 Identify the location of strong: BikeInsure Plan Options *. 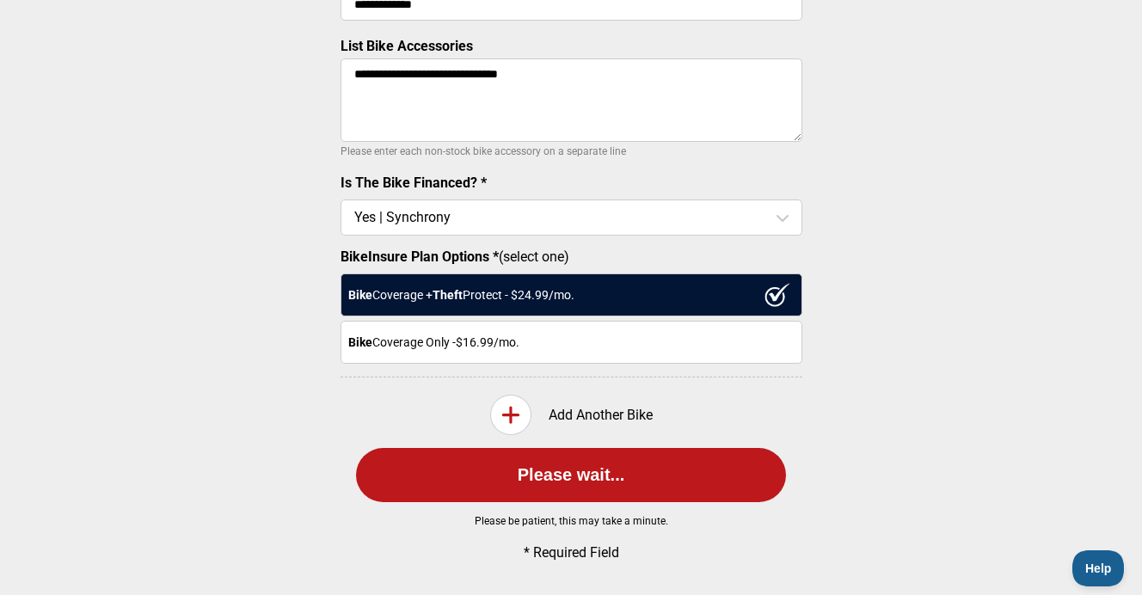
(420, 256).